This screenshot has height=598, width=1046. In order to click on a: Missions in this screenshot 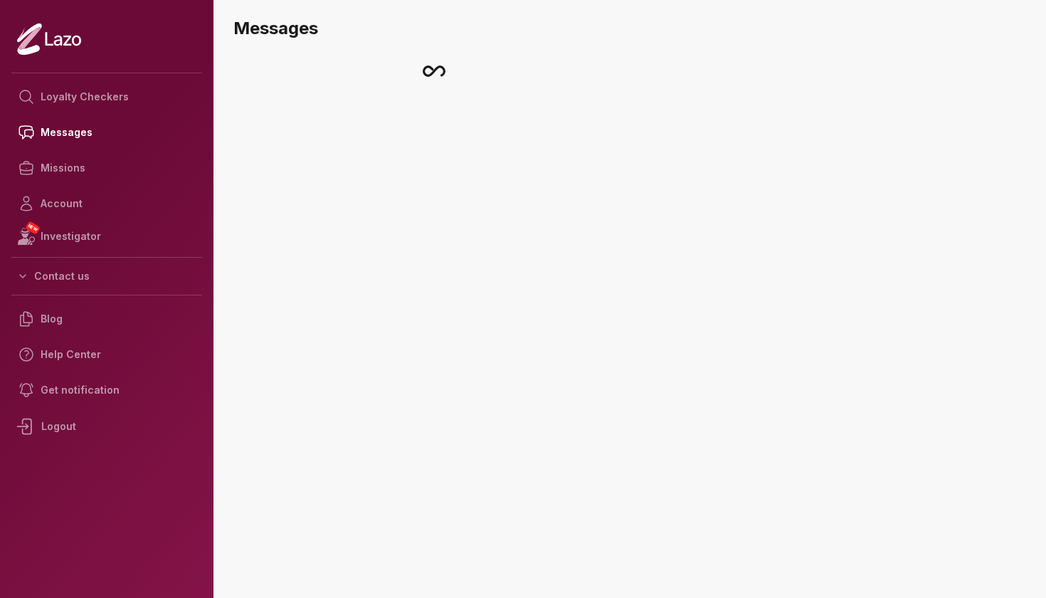, I will do `click(107, 168)`.